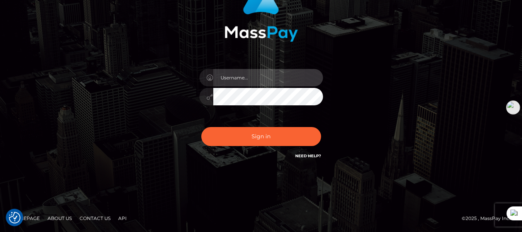 This screenshot has width=522, height=232. What do you see at coordinates (489, 218) in the screenshot?
I see `div: © 2025 , MassPay Inc.` at bounding box center [489, 218].